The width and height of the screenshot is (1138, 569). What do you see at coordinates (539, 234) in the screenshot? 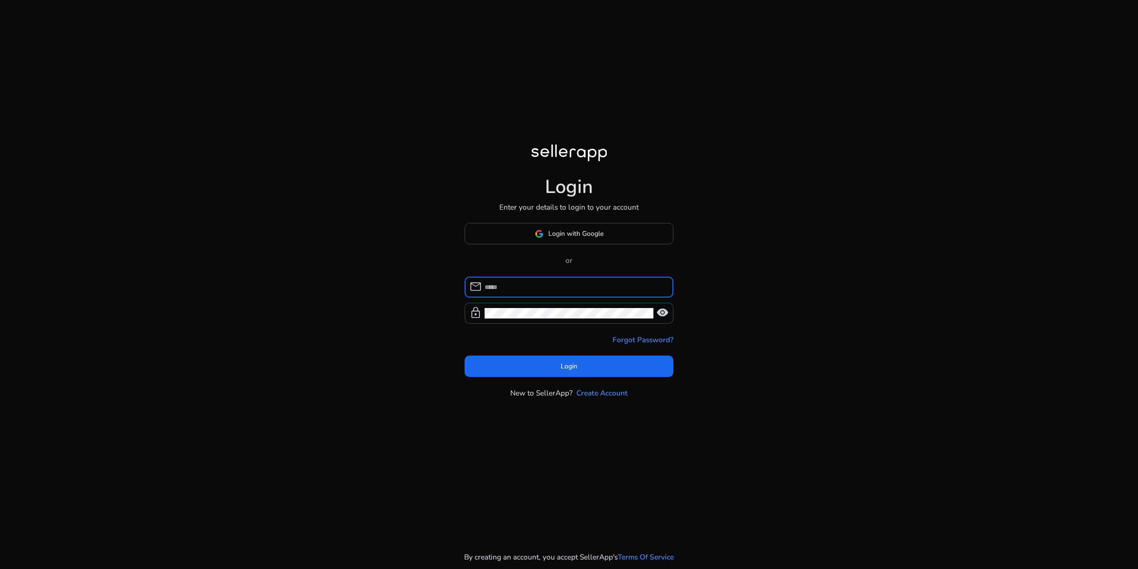
I see `img: google-logo.svg` at bounding box center [539, 234].